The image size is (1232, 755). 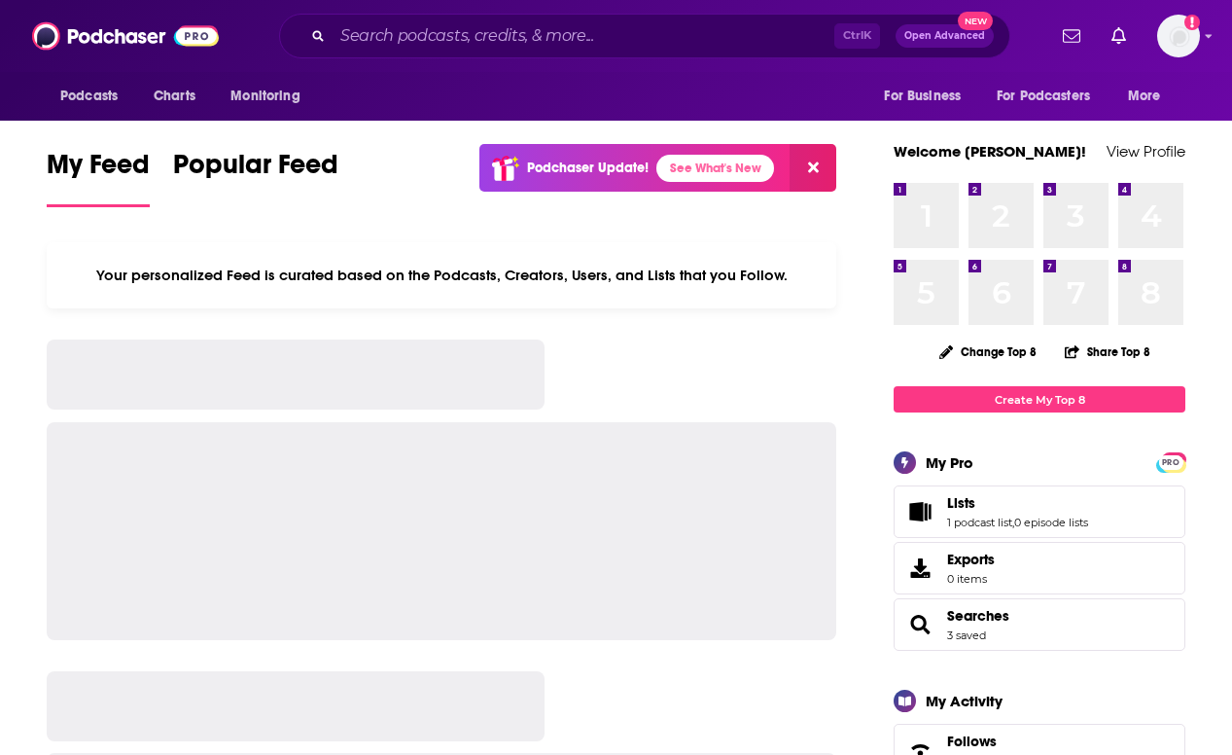 I want to click on button: Open AdvancedNew, so click(x=944, y=36).